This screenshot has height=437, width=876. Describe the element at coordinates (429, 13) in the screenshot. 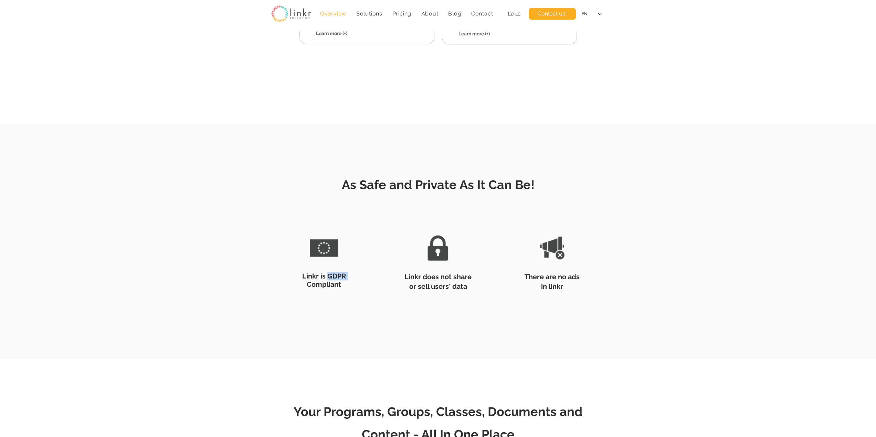

I see `span: About` at that location.